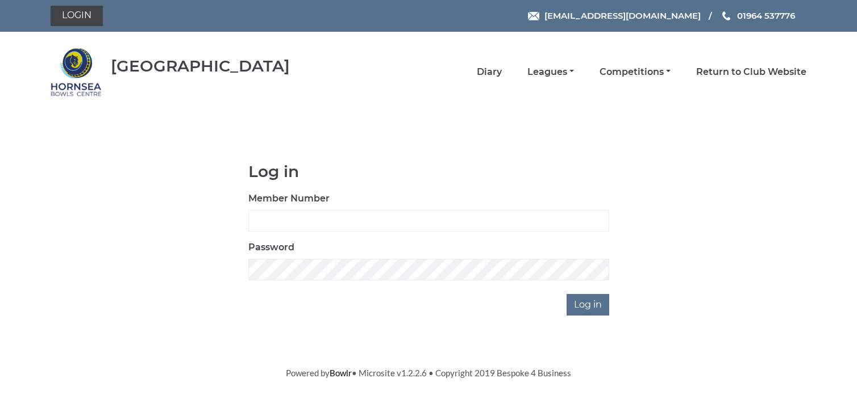  Describe the element at coordinates (751, 72) in the screenshot. I see `a: Return to Club Website` at that location.